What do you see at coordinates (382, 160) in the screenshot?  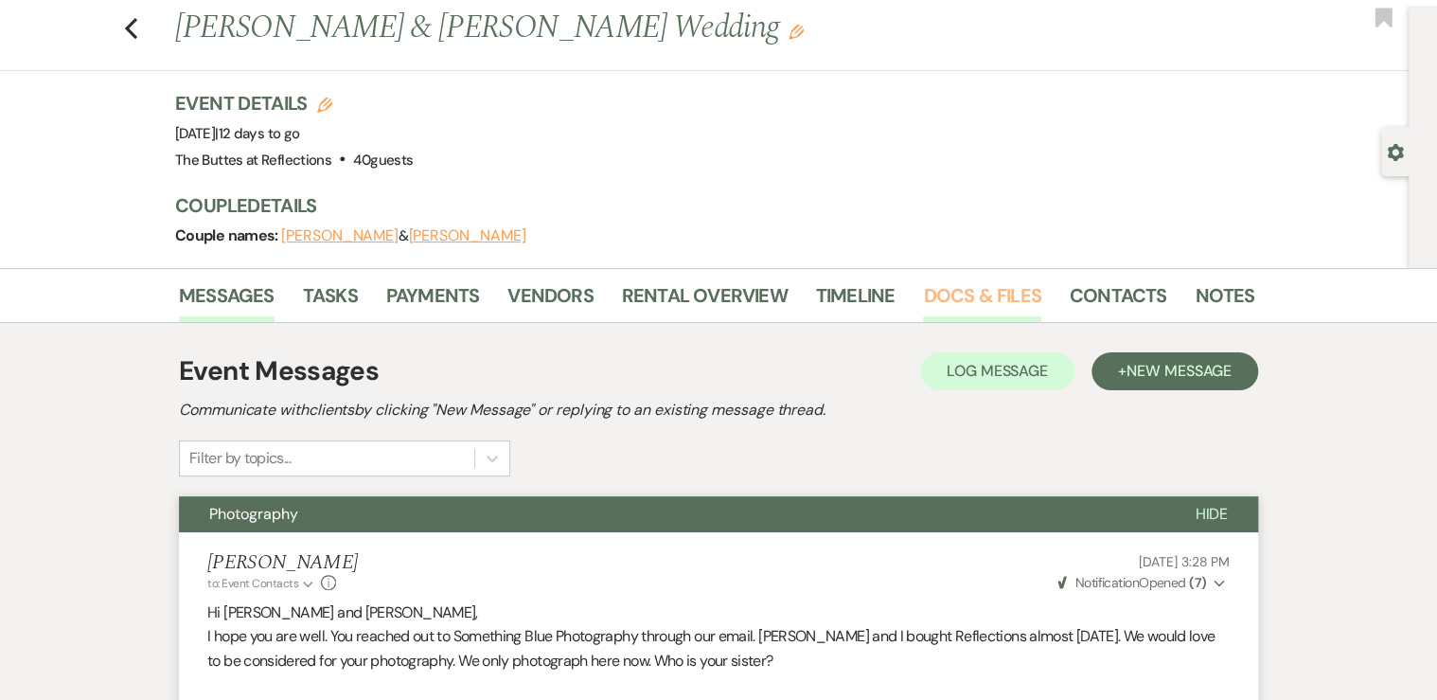 I see `span: 40 guests` at bounding box center [382, 160].